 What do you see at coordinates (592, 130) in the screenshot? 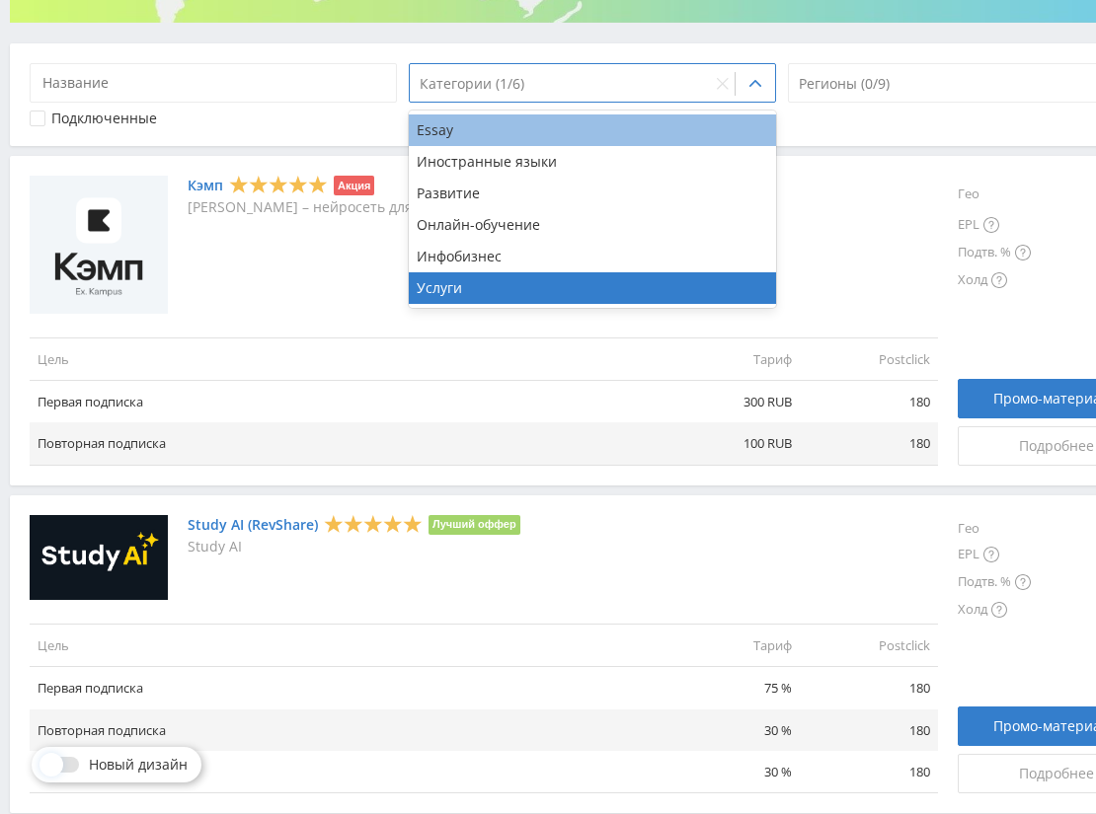
I see `div: Essay` at bounding box center [592, 130].